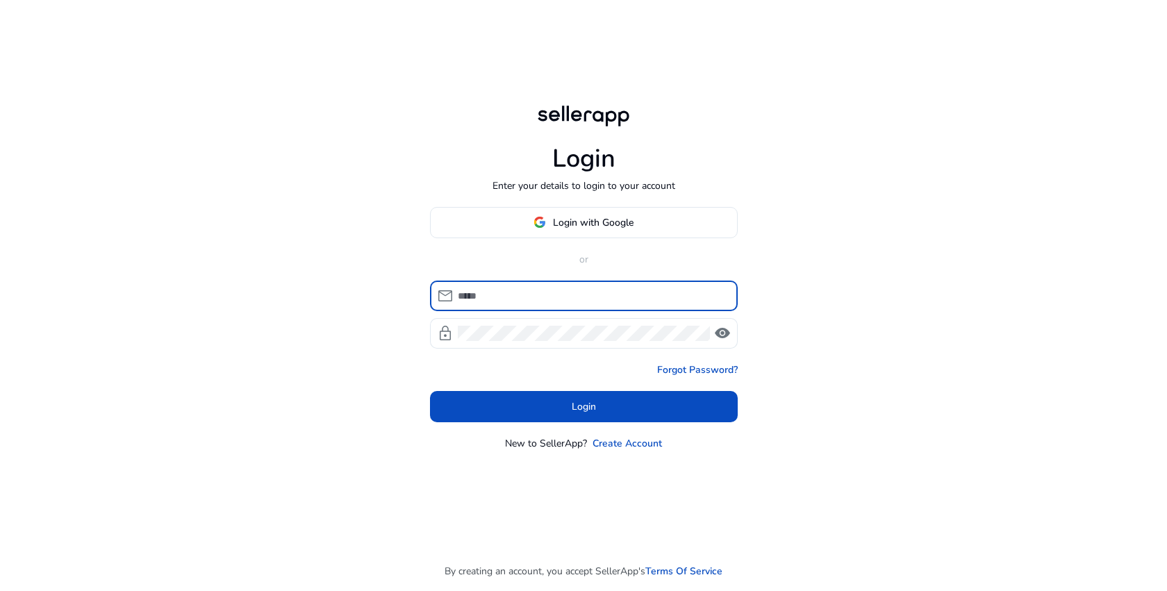 The image size is (1167, 591). What do you see at coordinates (584, 406) in the screenshot?
I see `button: Login` at bounding box center [584, 406].